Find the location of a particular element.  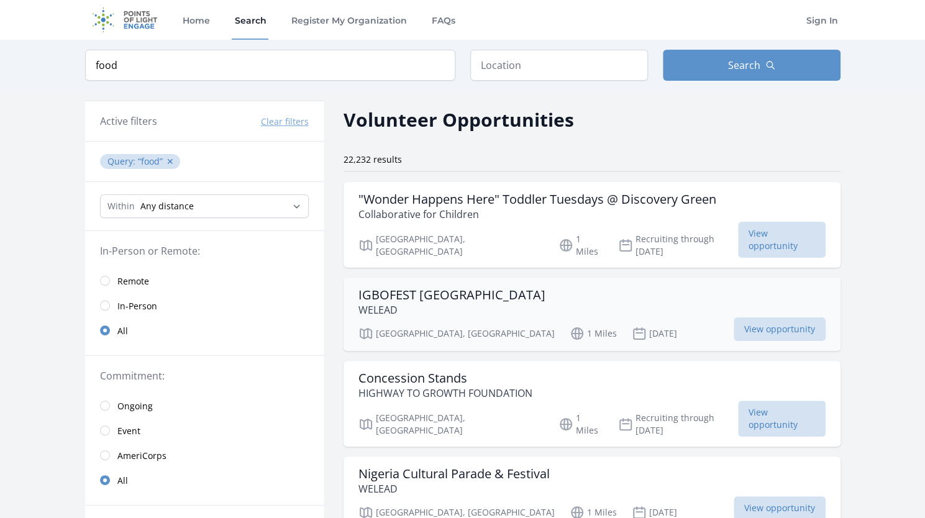

a: In-Person is located at coordinates (204, 306).